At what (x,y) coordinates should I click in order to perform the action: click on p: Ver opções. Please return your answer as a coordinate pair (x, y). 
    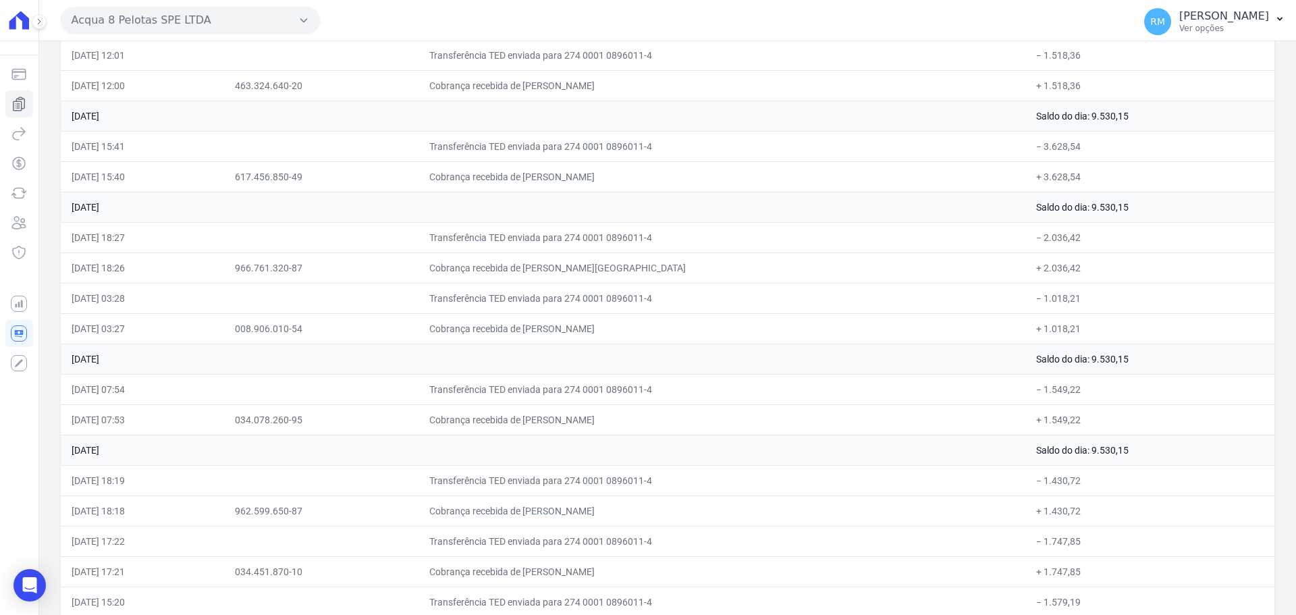
    Looking at the image, I should click on (1223, 28).